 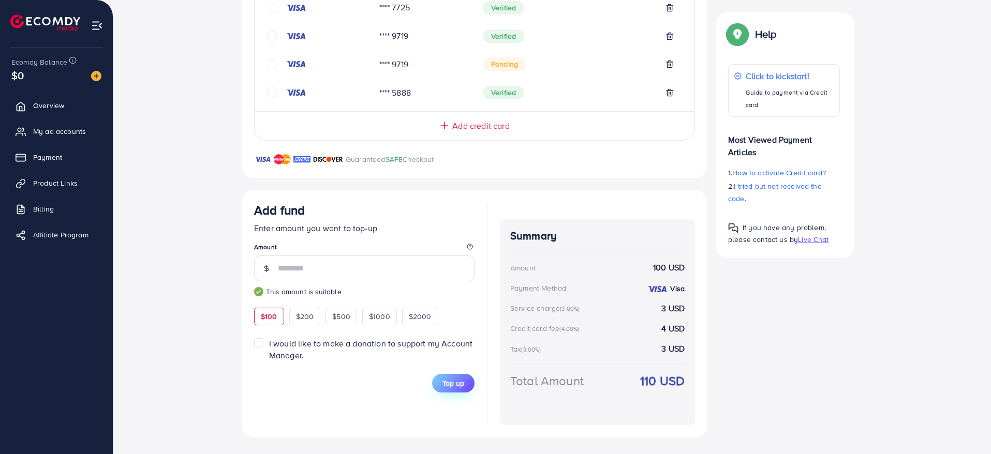 What do you see at coordinates (56, 131) in the screenshot?
I see `a: My ad accounts` at bounding box center [56, 131].